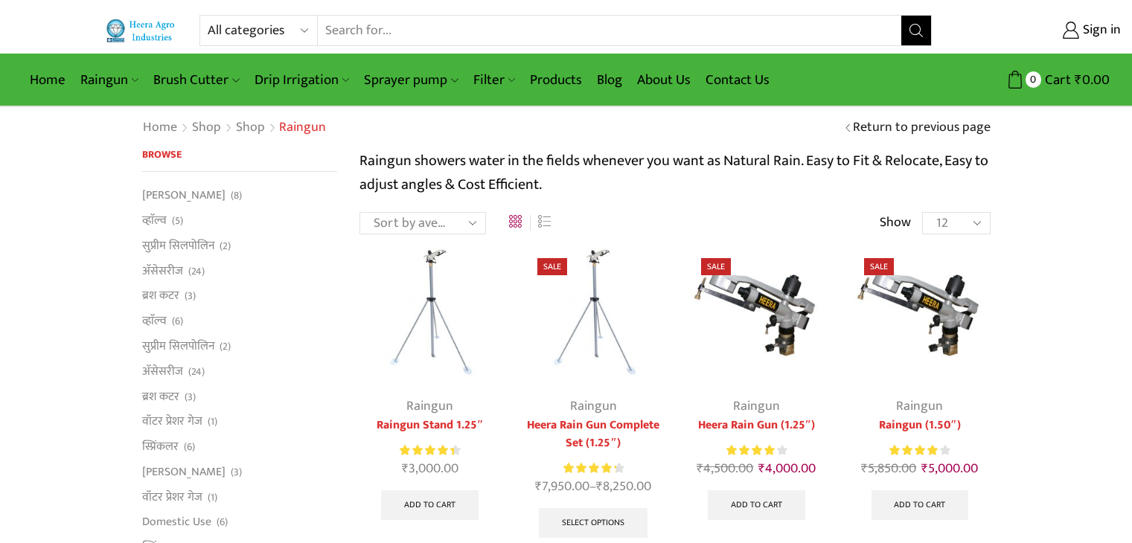 The image size is (1132, 543). I want to click on p: Raingun showers water in the fields whenever you want as Natural Rain. Easy to Fit & Relocate, Ea..., so click(675, 173).